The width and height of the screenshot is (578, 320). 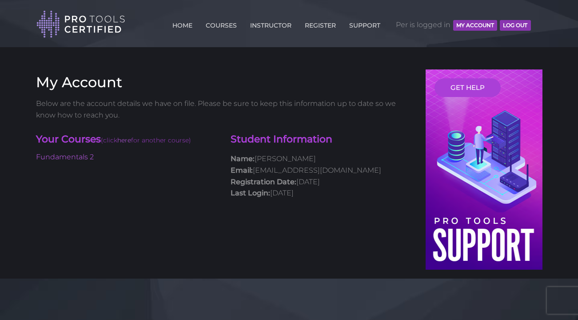 What do you see at coordinates (321, 24) in the screenshot?
I see `a: REGISTER` at bounding box center [321, 24].